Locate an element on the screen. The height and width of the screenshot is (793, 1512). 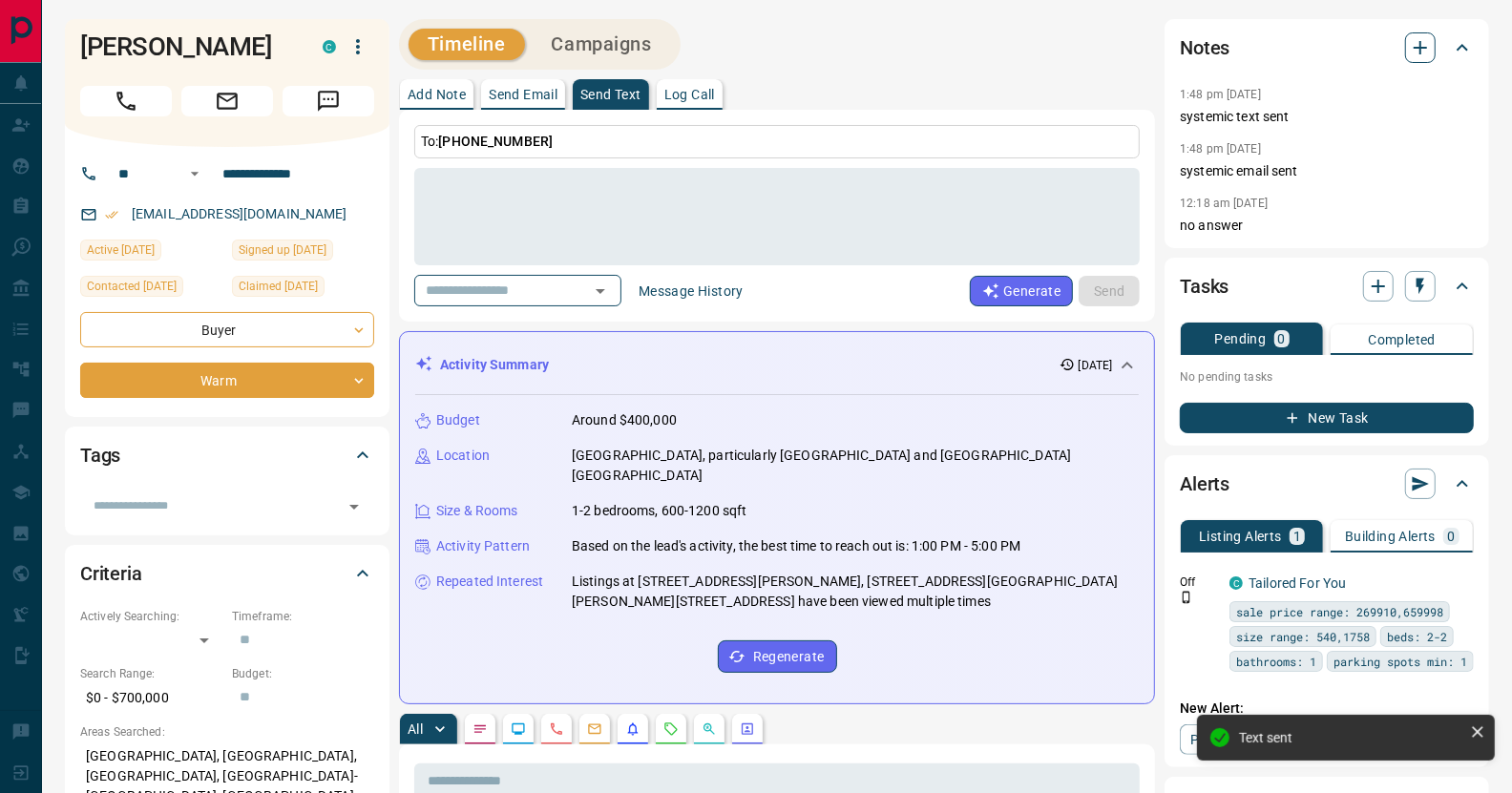
span: bathrooms: 1 is located at coordinates (1277, 661).